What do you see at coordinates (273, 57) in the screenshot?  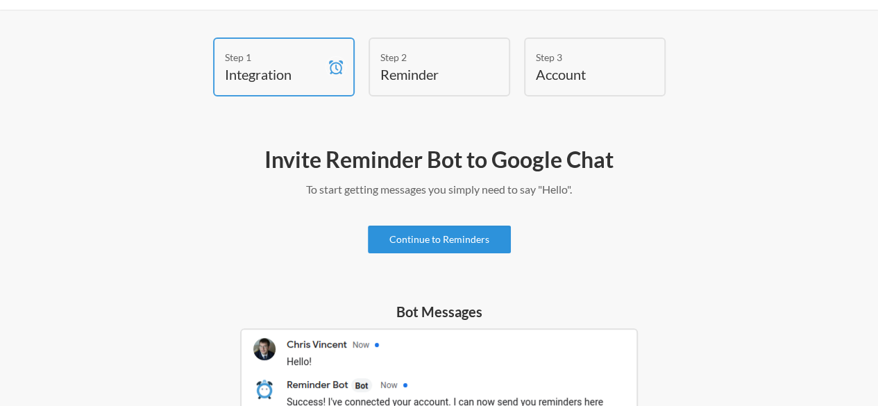 I see `div: Step 1` at bounding box center [273, 57].